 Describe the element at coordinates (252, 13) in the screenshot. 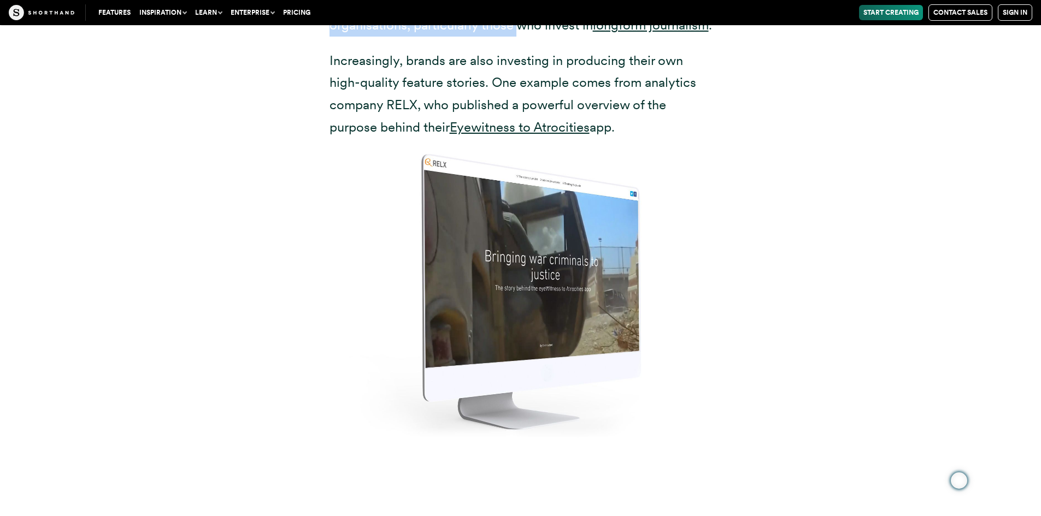

I see `button: Enterprise` at that location.